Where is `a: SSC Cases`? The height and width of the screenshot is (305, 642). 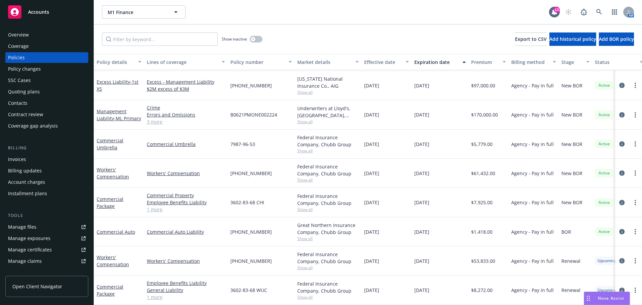 a: SSC Cases is located at coordinates (47, 80).